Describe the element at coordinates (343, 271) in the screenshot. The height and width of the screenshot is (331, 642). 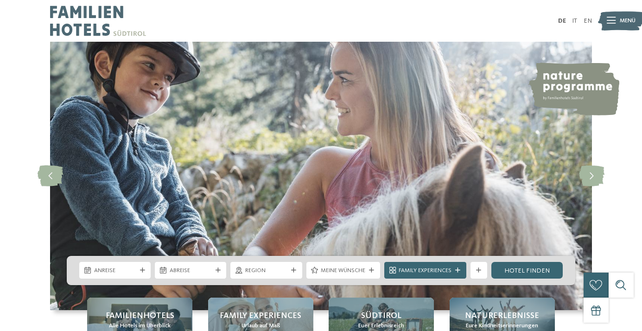
I see `span: Meine Wünsche` at that location.